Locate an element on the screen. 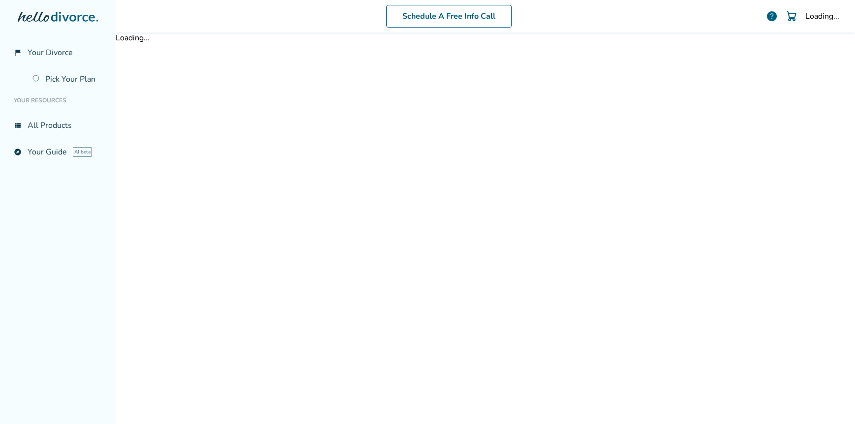  a: view_listAll Products is located at coordinates (58, 126).